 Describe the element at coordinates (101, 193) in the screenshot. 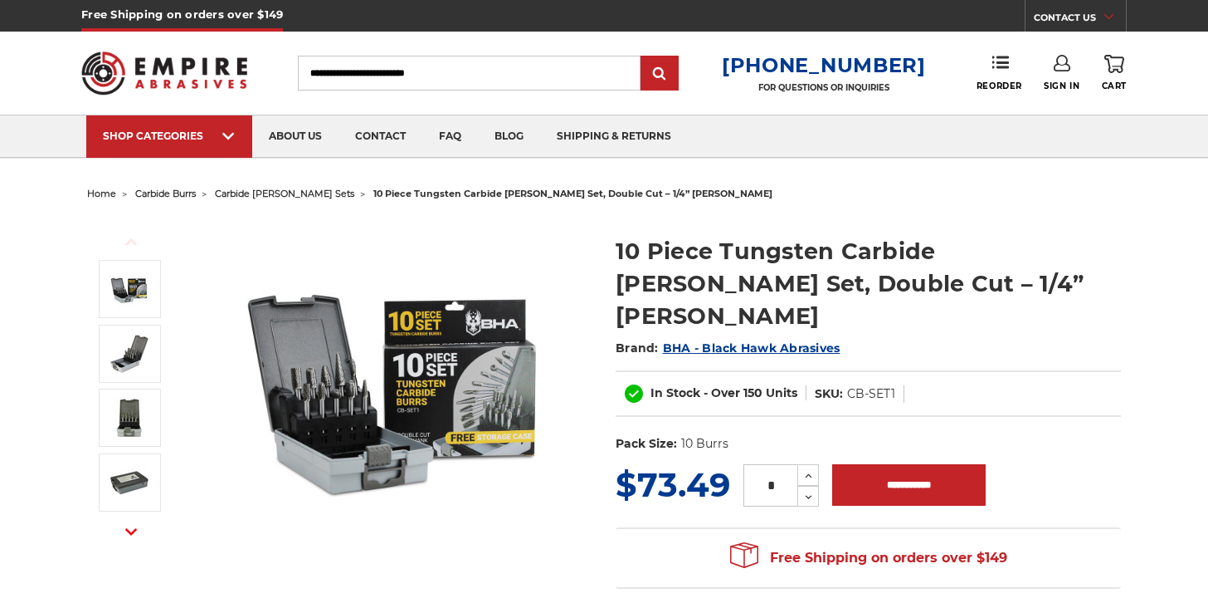

I see `a: home` at that location.